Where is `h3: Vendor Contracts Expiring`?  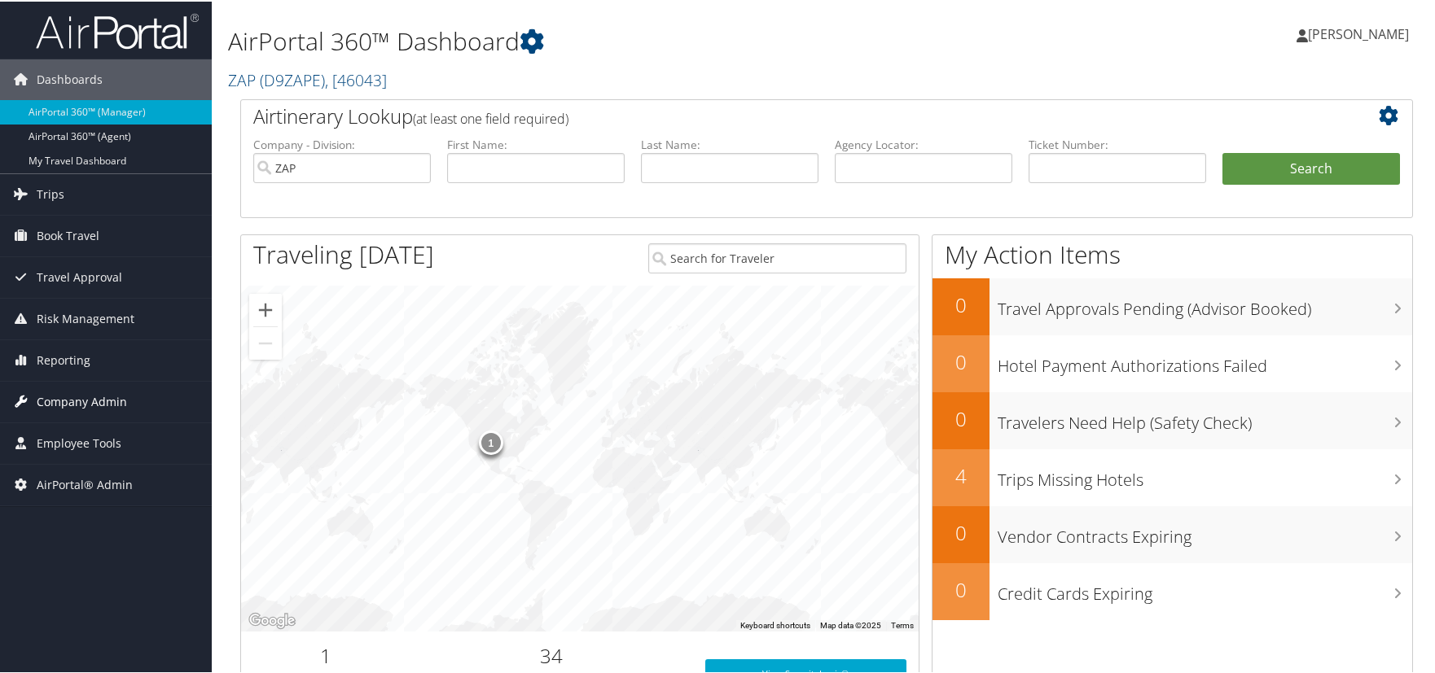 h3: Vendor Contracts Expiring is located at coordinates (1204, 532).